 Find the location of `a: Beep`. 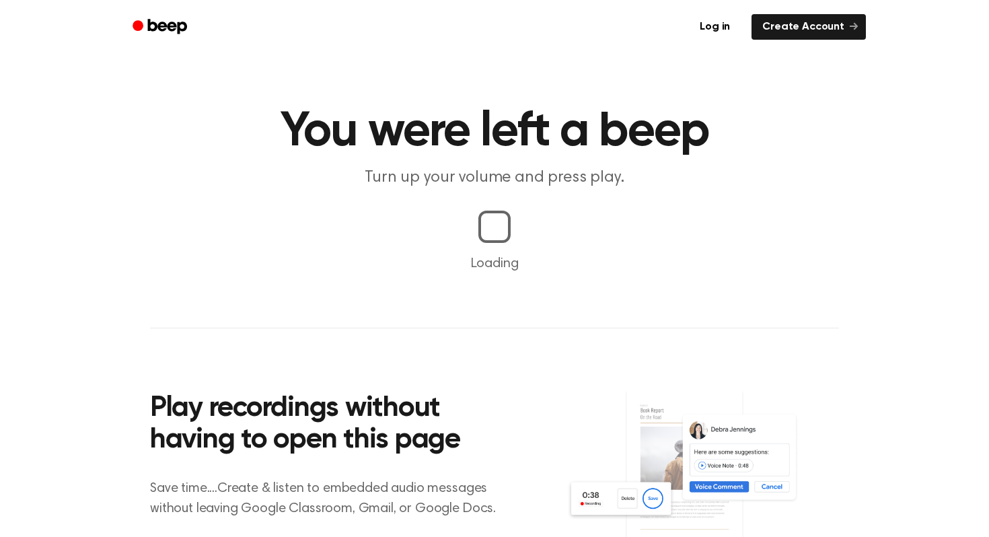

a: Beep is located at coordinates (161, 27).